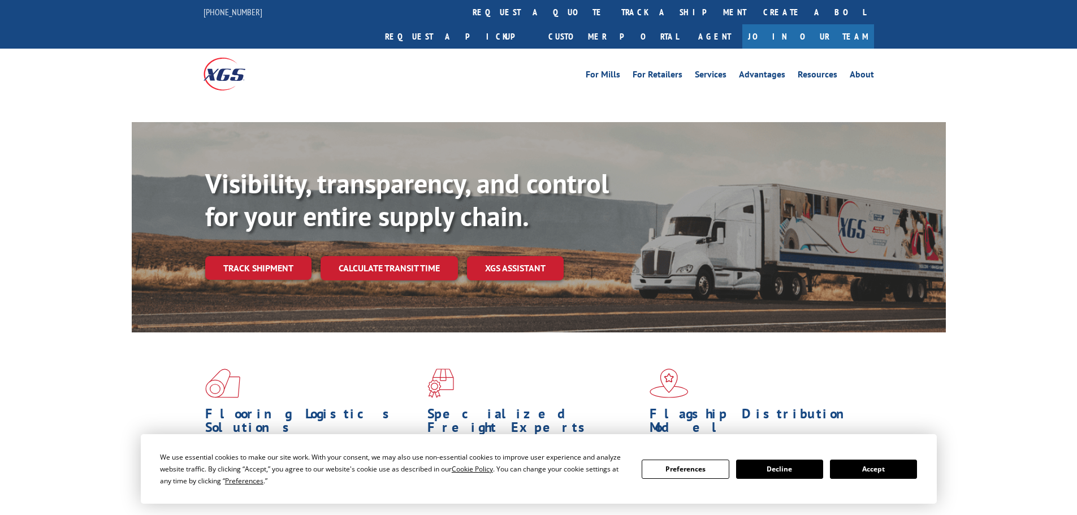 The height and width of the screenshot is (515, 1077). Describe the element at coordinates (874, 469) in the screenshot. I see `button: Accept` at that location.